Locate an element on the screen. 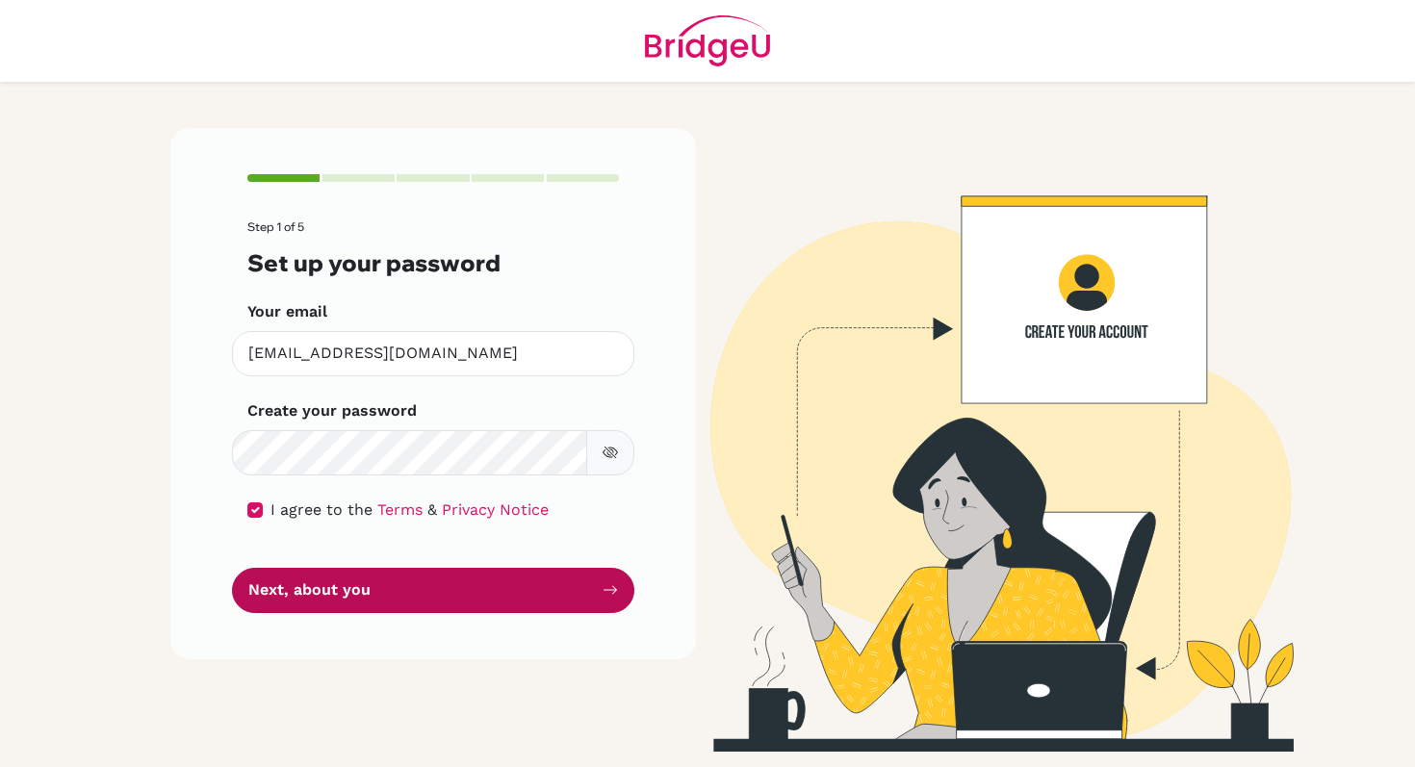 The image size is (1415, 767). label: Your email is located at coordinates (287, 312).